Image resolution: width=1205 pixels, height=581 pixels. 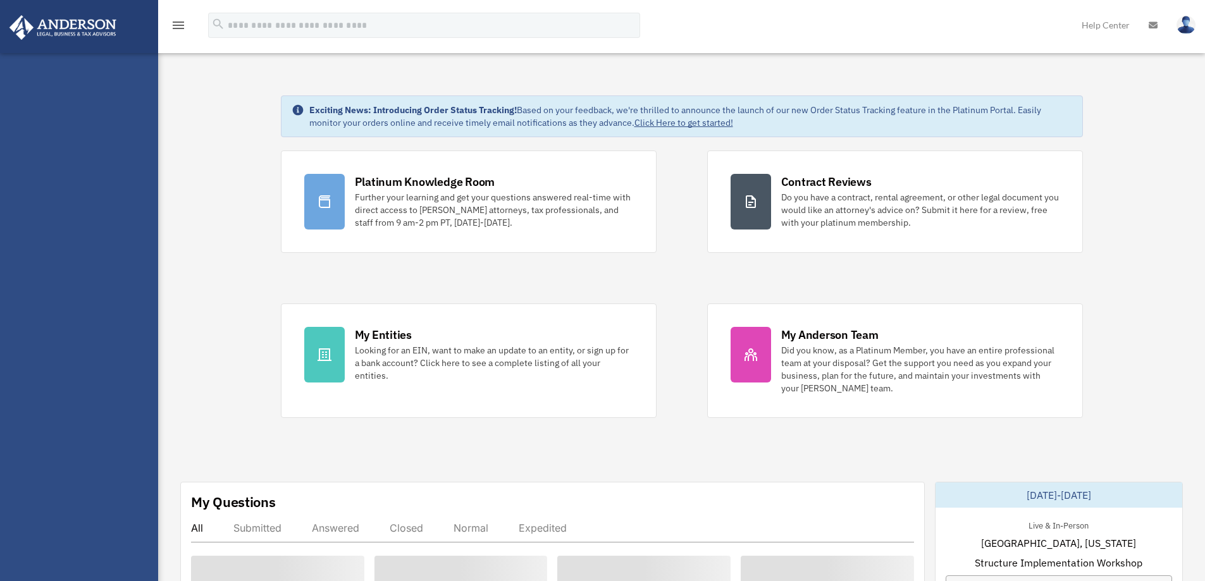 I want to click on div: My Anderson Team, so click(x=830, y=334).